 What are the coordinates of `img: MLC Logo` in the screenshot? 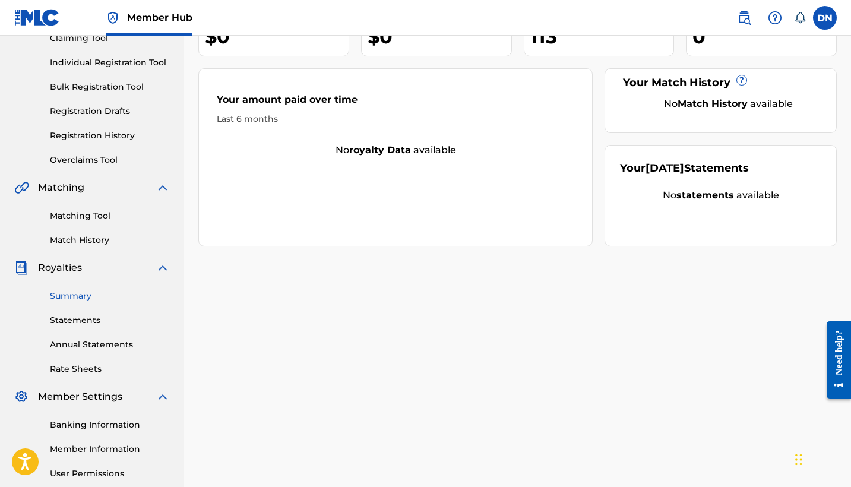 It's located at (37, 17).